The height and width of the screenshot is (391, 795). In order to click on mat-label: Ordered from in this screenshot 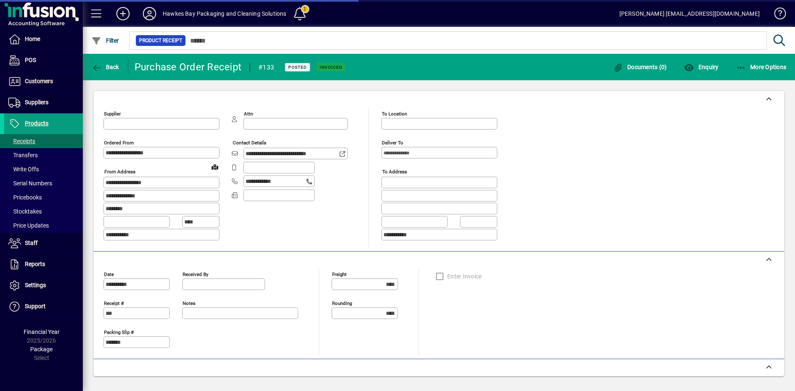, I will do `click(119, 143)`.